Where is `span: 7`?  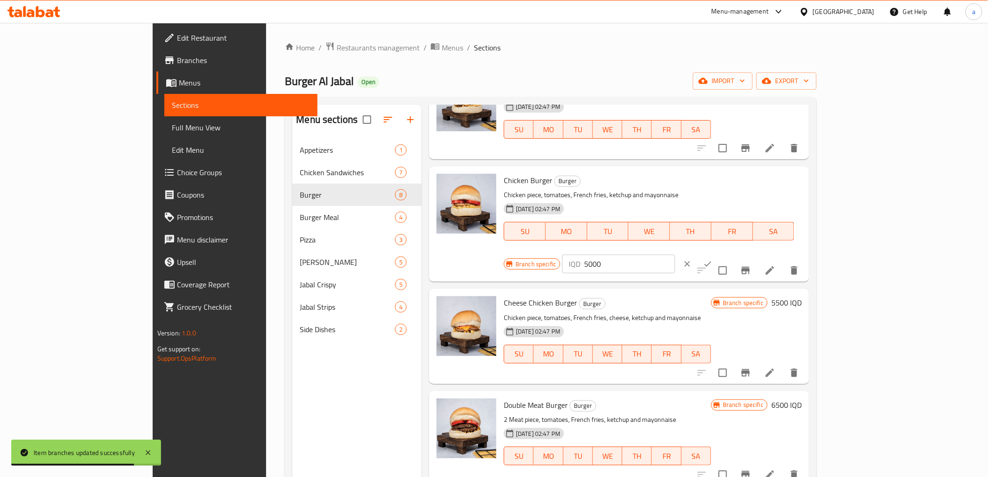
span: 7 is located at coordinates (401, 172).